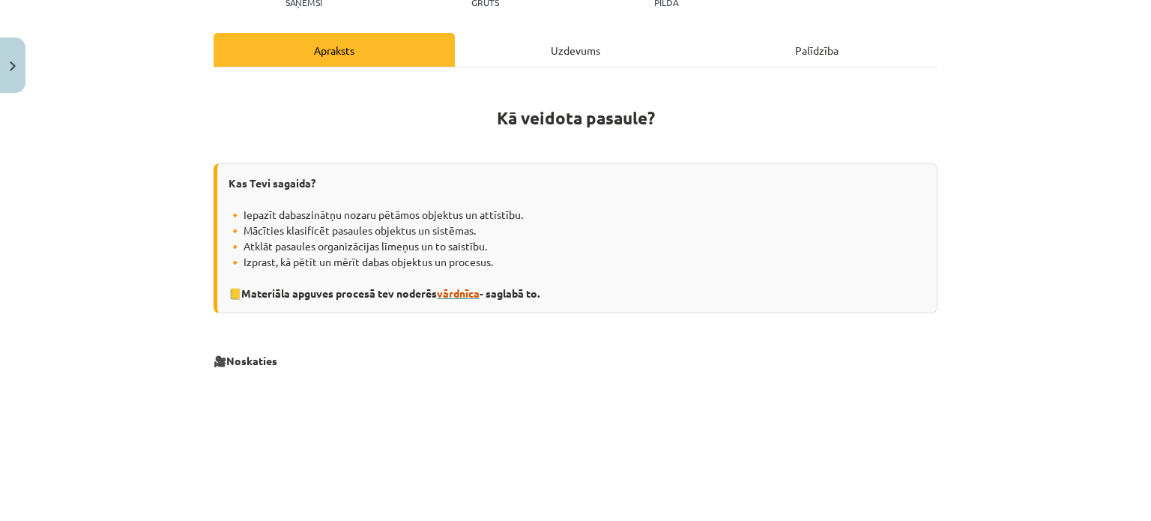 The image size is (1151, 521). Describe the element at coordinates (575, 238) in the screenshot. I see `div: 🔸 Iepazīt dabaszinātņu nozaru pētāmos objektus un attīstību. 🔸 Mācīties klasificēt pasaules objek...` at that location.